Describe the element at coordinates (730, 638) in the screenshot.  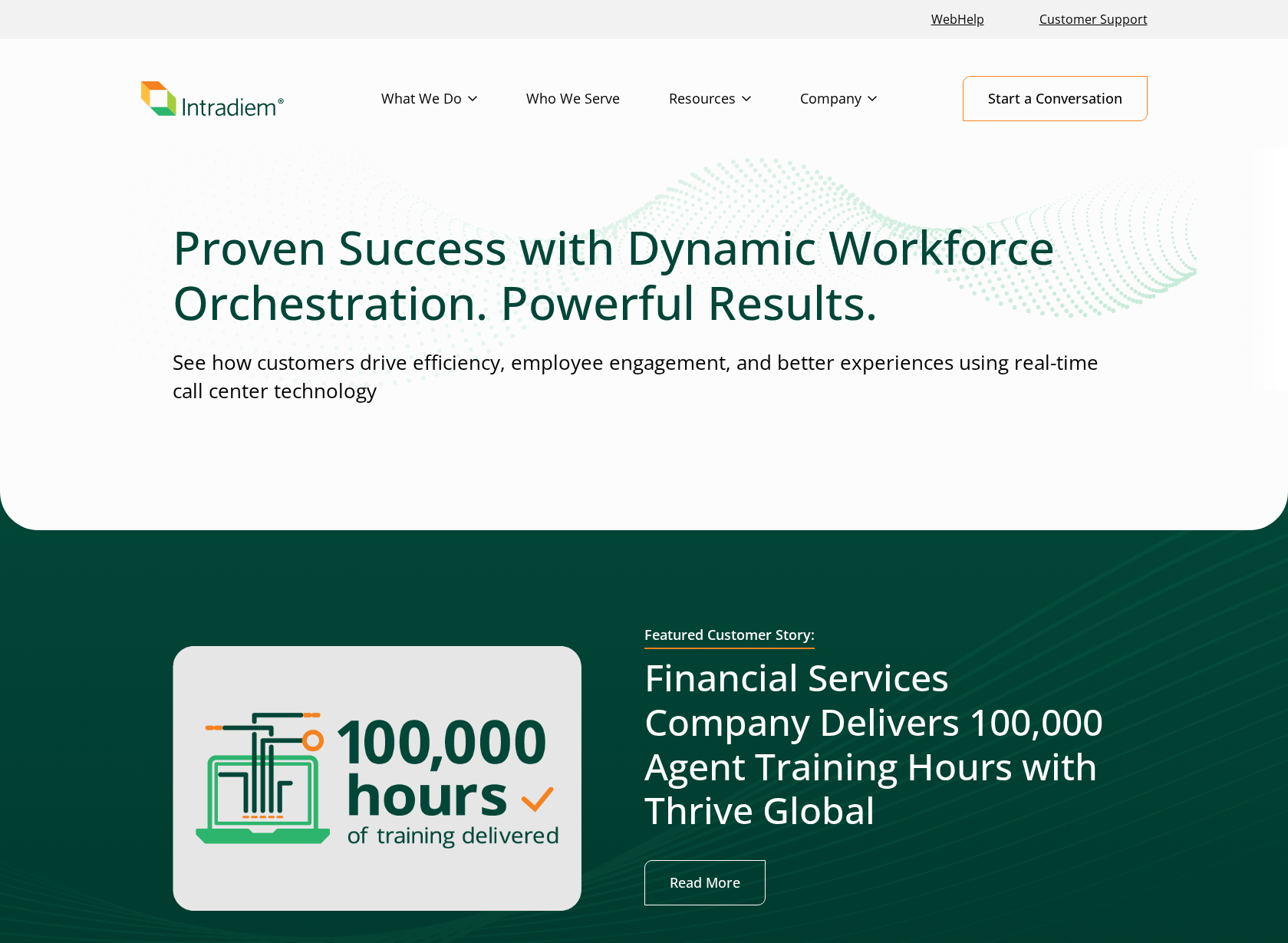
I see `h2: Featured Customer Story:` at that location.